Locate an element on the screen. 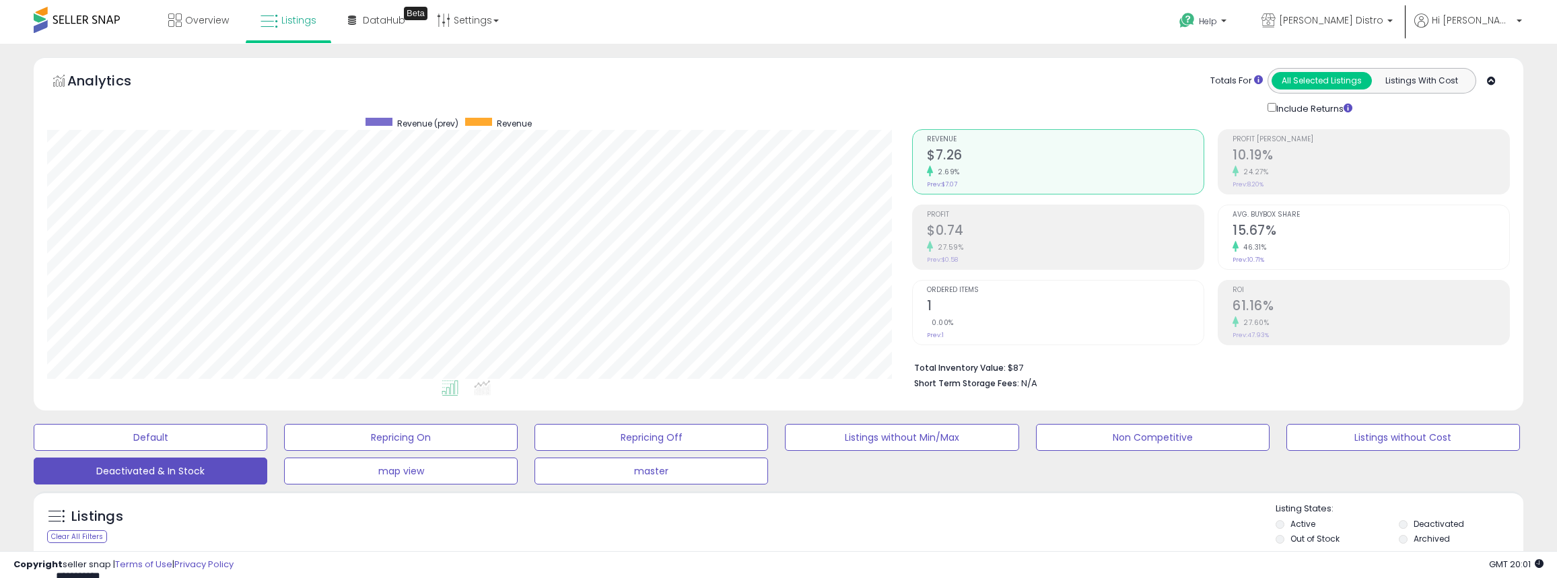 The width and height of the screenshot is (1557, 578). span: Help is located at coordinates (1208, 21).